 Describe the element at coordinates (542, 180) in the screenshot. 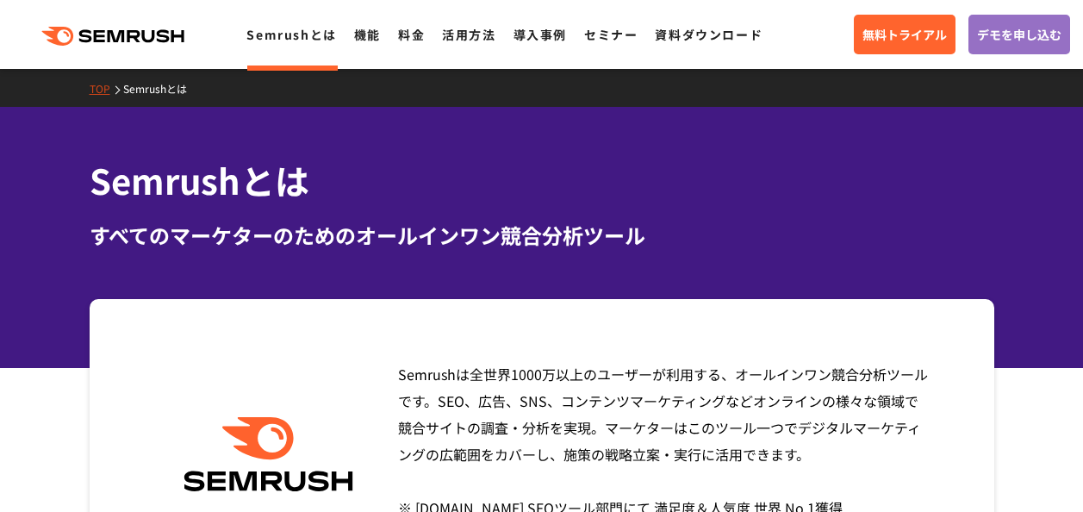

I see `h1: Semrushとは` at that location.